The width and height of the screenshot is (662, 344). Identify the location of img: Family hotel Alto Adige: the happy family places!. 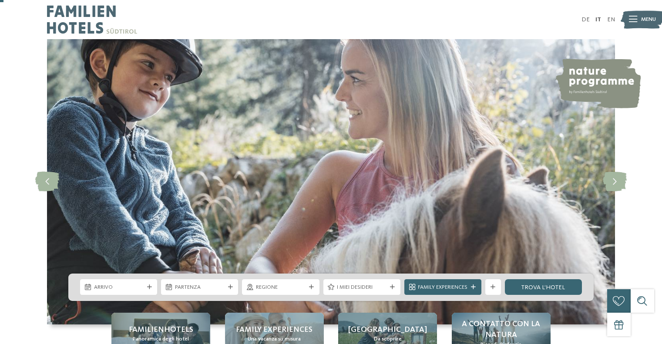
(331, 182).